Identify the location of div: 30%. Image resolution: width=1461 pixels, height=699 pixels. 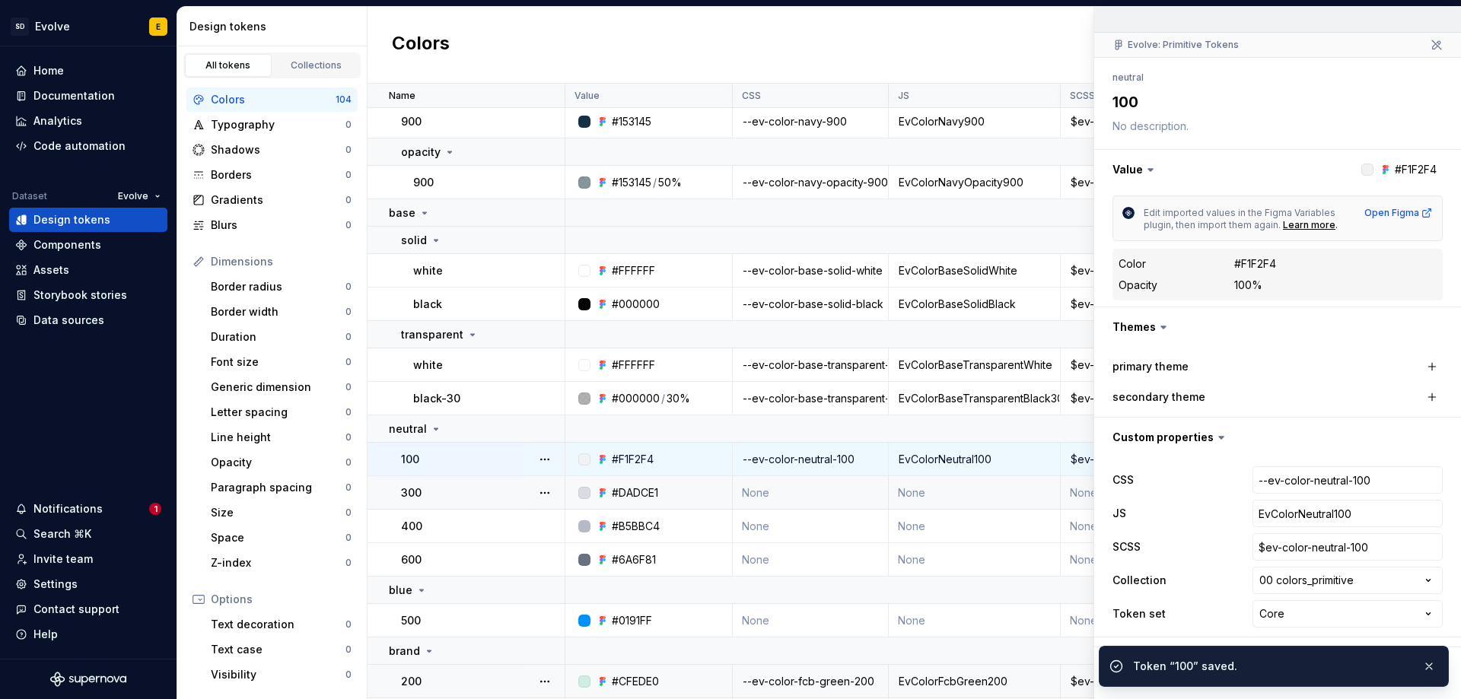
(678, 399).